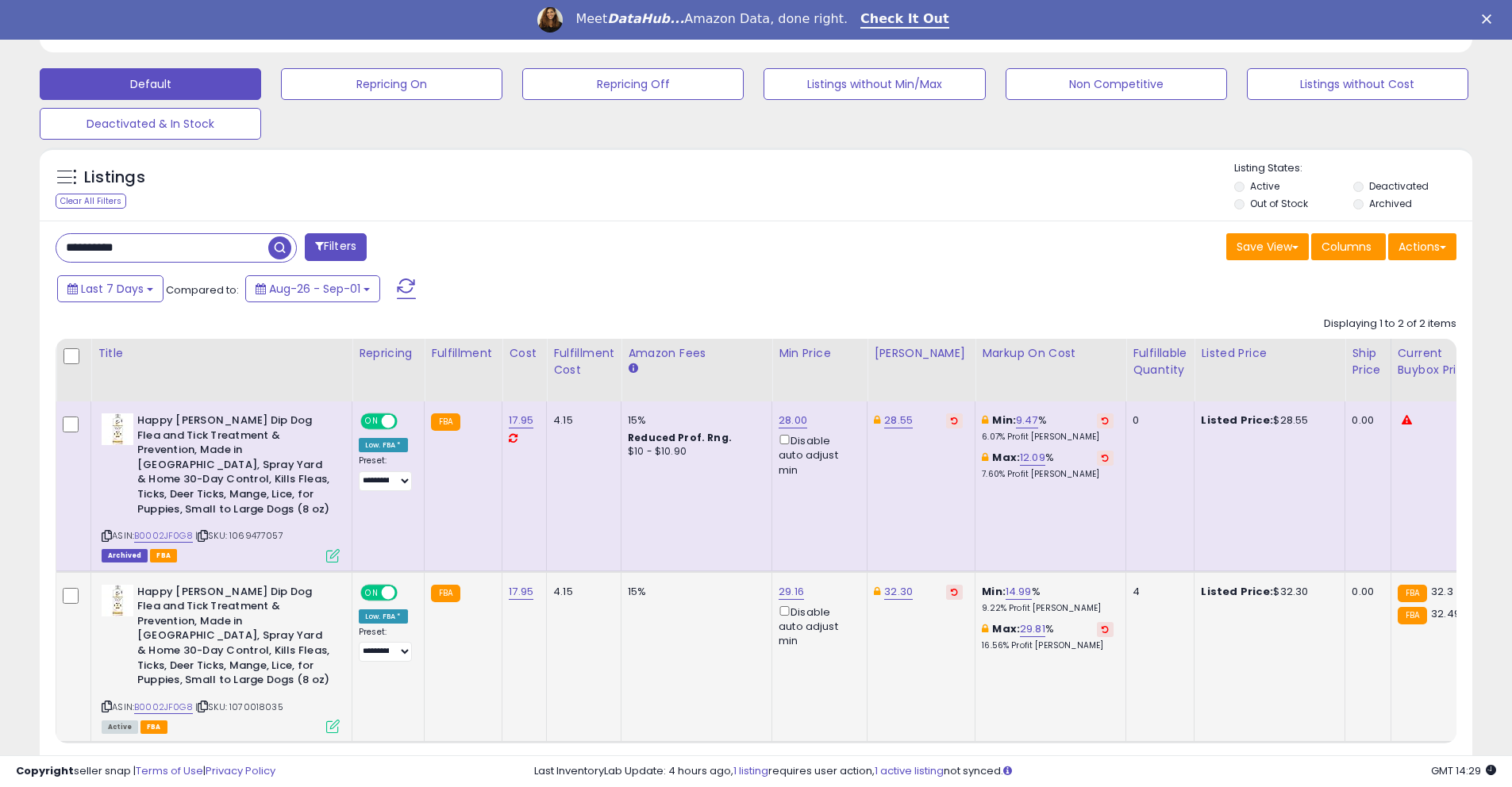  What do you see at coordinates (1052, 370) in the screenshot?
I see `th: The percentage added to the cost of goods (COGS) that forms the calculator for Min & Max prices.` at bounding box center [1052, 370].